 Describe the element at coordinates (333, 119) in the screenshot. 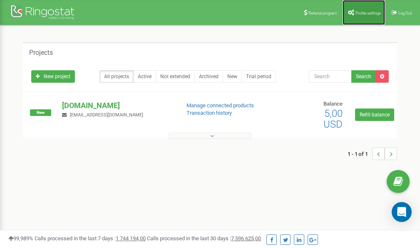

I see `span: 5,00 USD` at that location.